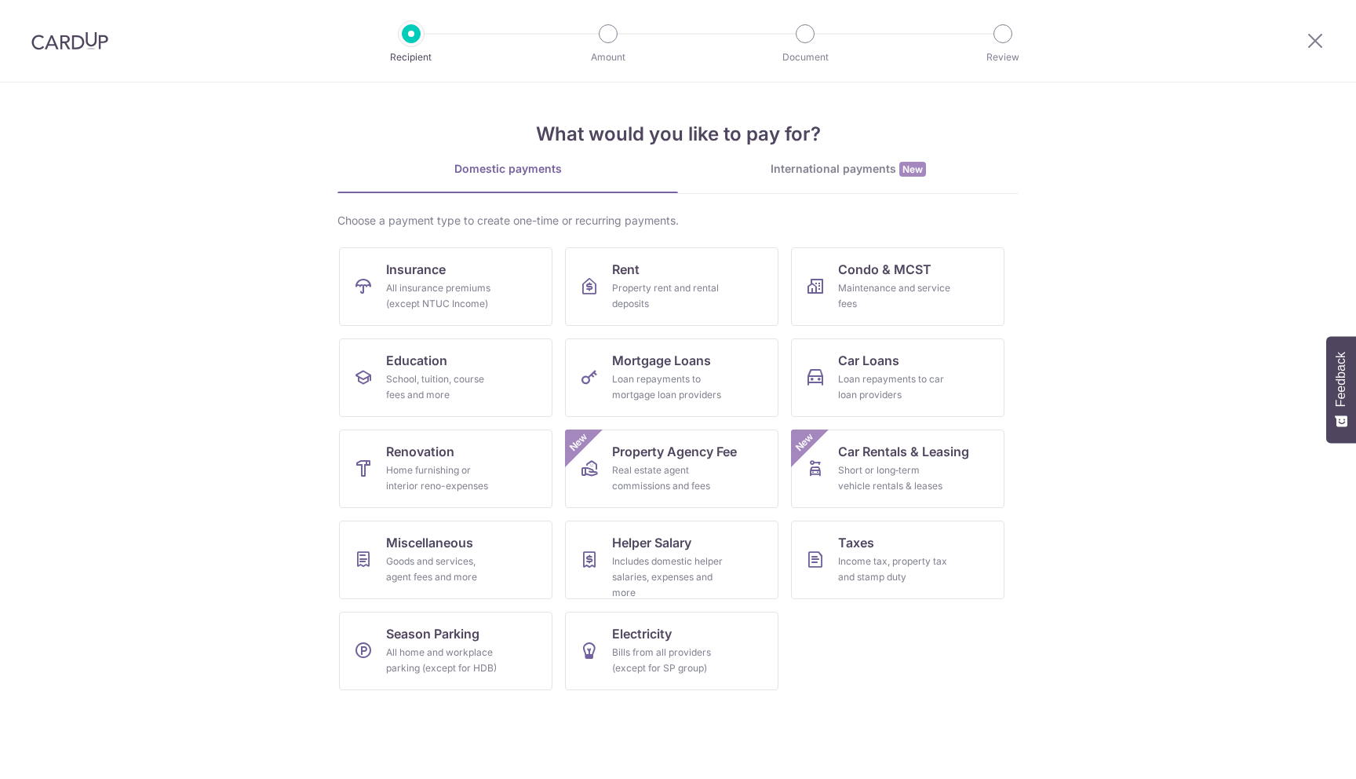 The width and height of the screenshot is (1356, 779). I want to click on div: Bills from all providers (except for SP group), so click(669, 660).